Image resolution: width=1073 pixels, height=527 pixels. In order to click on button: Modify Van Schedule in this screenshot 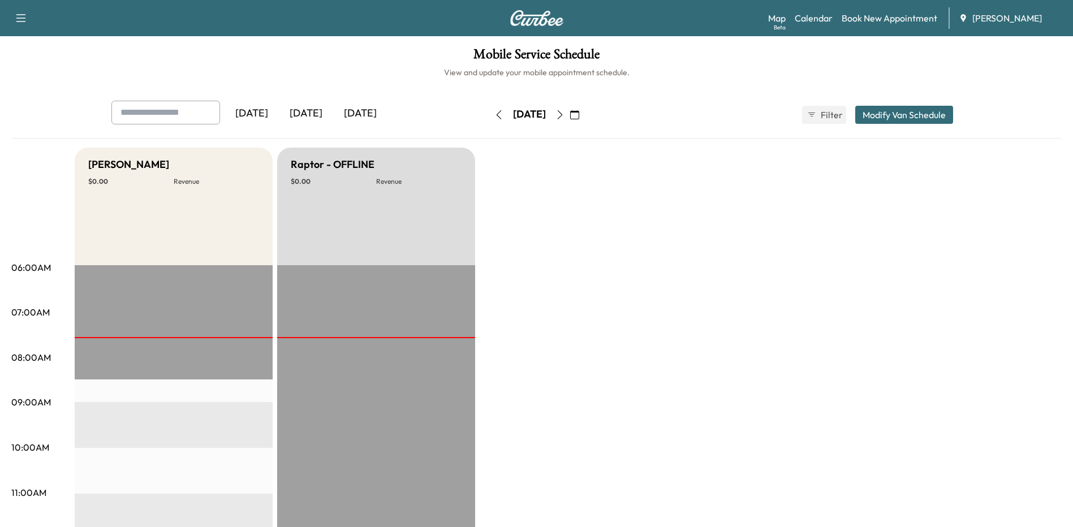, I will do `click(904, 115)`.